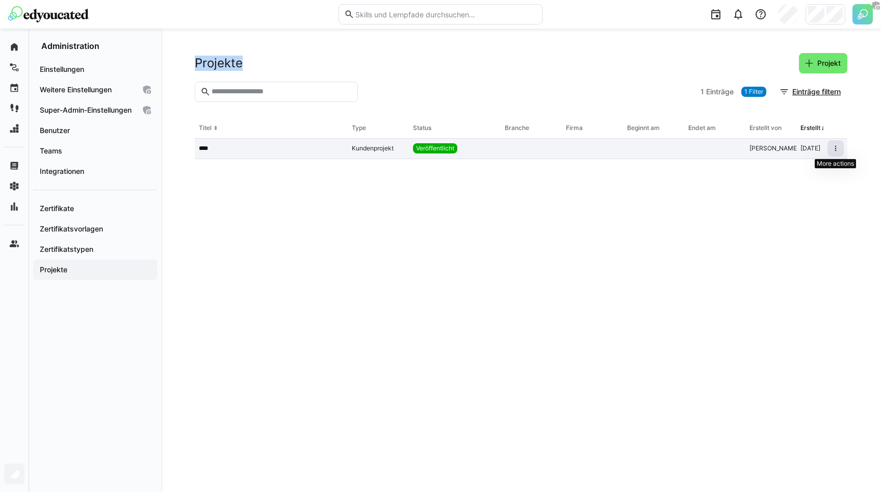 Image resolution: width=881 pixels, height=492 pixels. I want to click on span: Einträge filtern, so click(816, 92).